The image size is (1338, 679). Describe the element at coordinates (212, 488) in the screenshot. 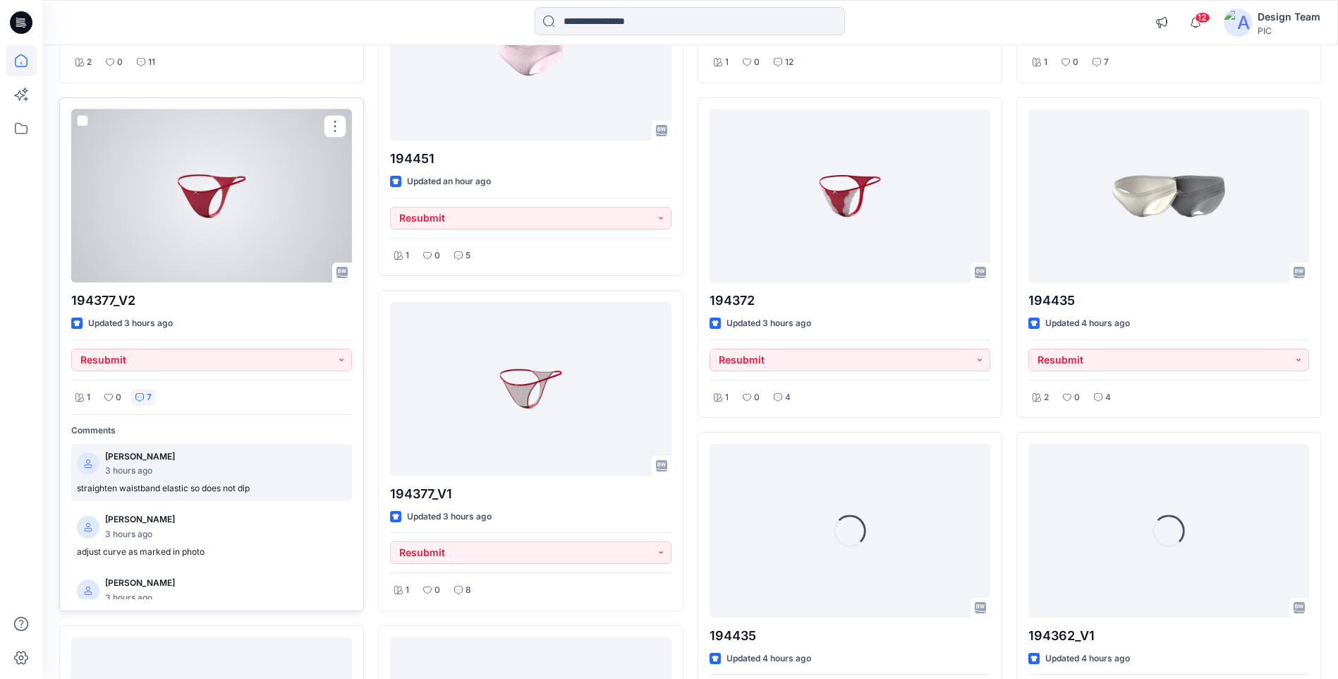

I see `p: straighten waistband elastic so does not dip` at that location.